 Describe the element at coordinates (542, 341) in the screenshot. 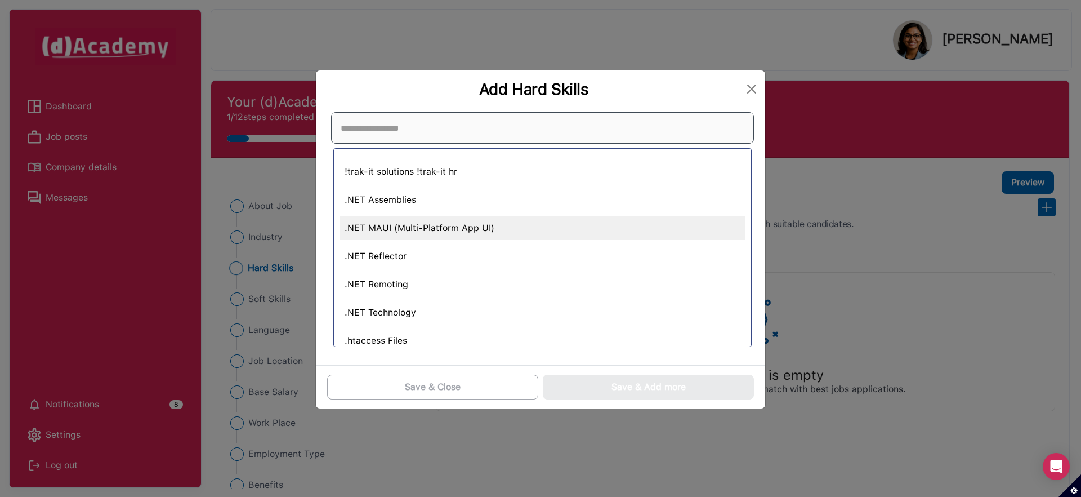

I see `div: .htaccess Files` at that location.